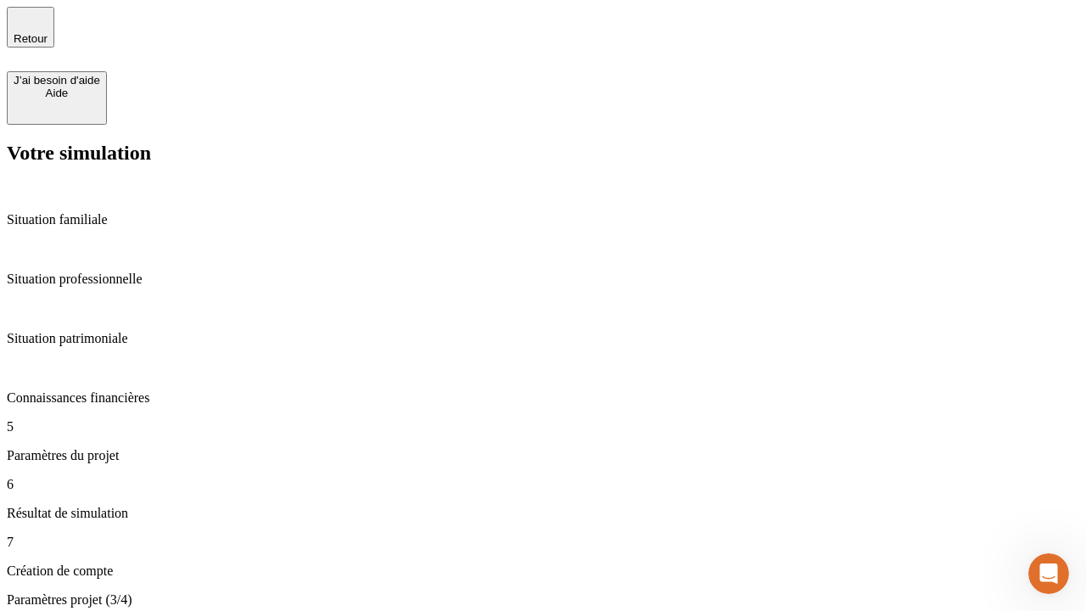 Image resolution: width=1086 pixels, height=611 pixels. Describe the element at coordinates (543, 220) in the screenshot. I see `p: Situation familiale` at that location.